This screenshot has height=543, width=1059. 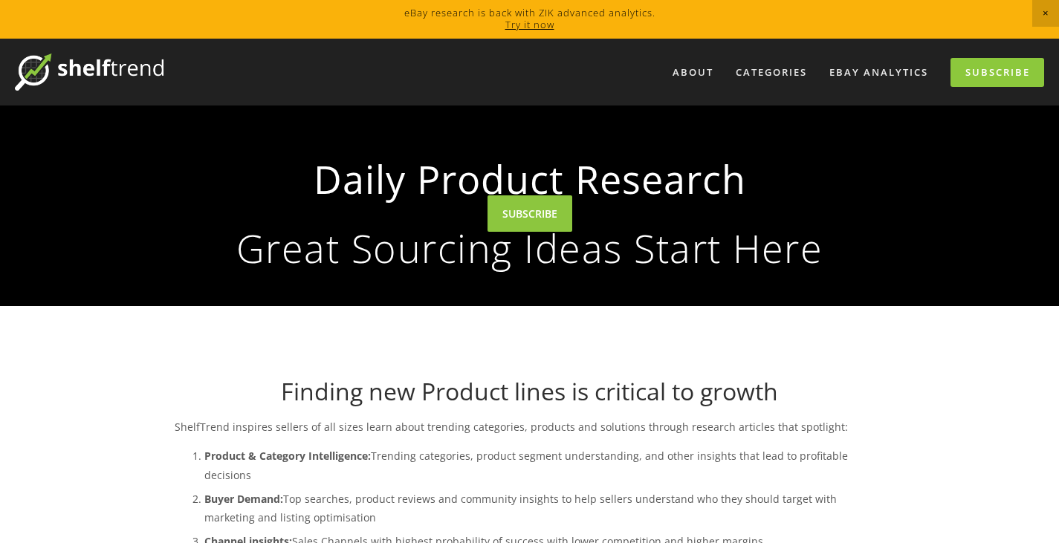 What do you see at coordinates (545, 465) in the screenshot?
I see `p: Trending categories, product segment understanding, and other insights that lead to profitable de...` at bounding box center [545, 465].